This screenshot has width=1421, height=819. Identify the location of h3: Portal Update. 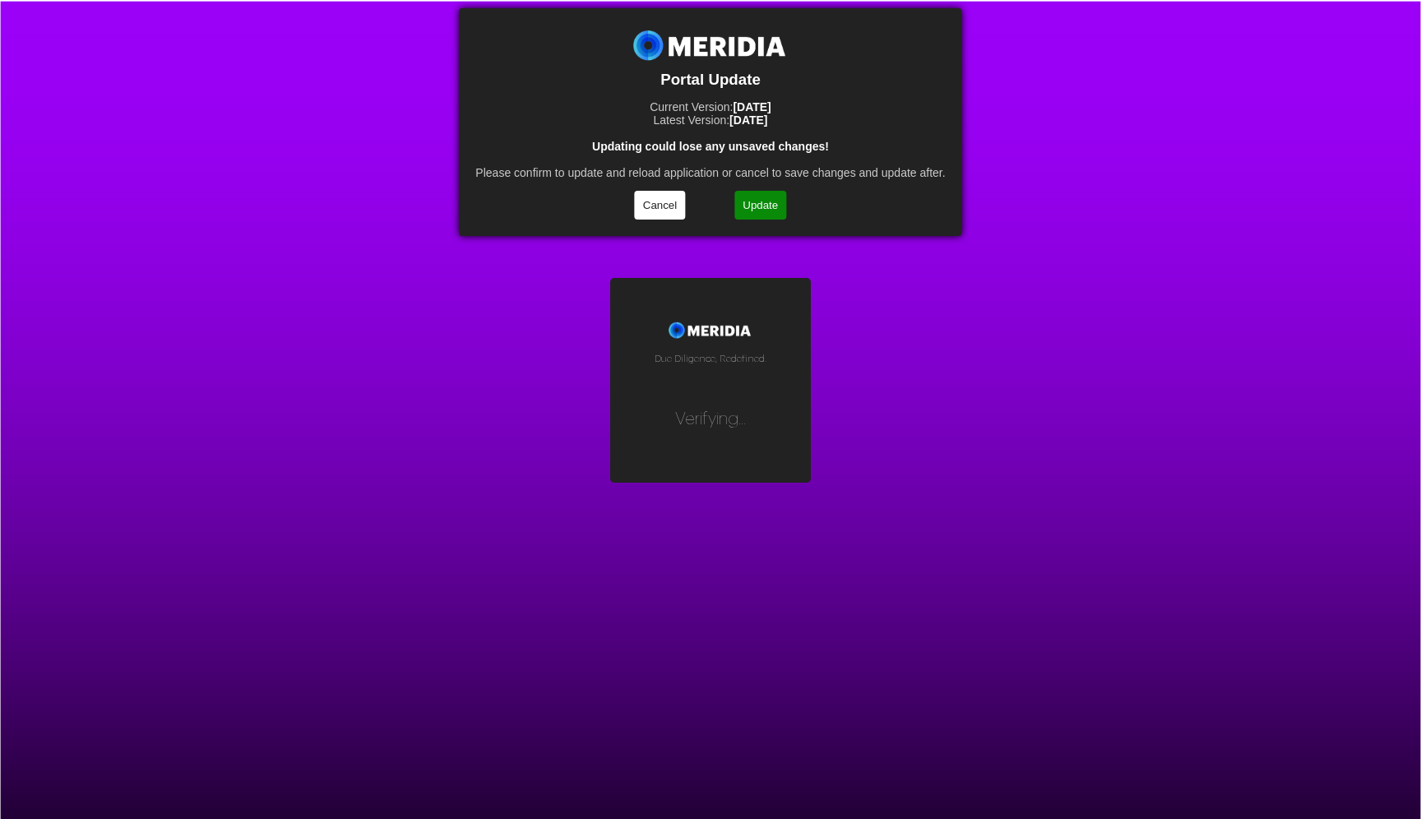
(710, 80).